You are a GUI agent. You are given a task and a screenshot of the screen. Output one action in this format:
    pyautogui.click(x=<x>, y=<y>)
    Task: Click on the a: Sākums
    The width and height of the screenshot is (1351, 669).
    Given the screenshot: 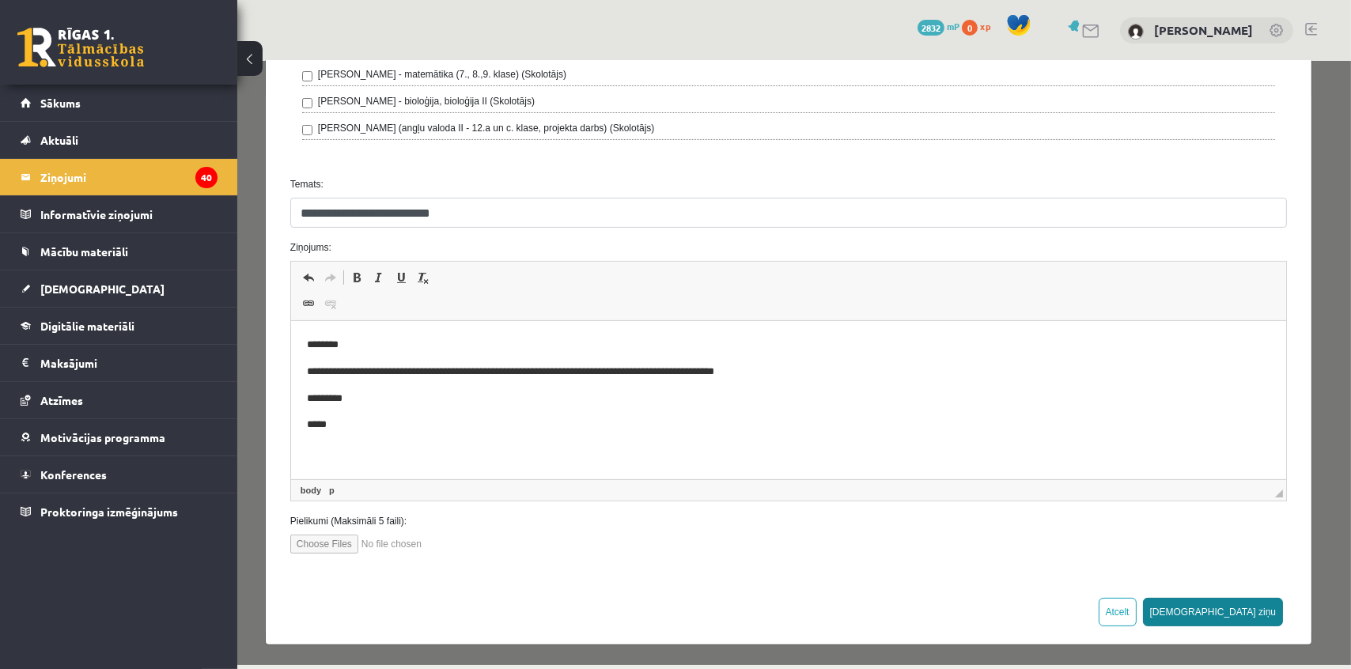 What is the action you would take?
    pyautogui.click(x=119, y=103)
    